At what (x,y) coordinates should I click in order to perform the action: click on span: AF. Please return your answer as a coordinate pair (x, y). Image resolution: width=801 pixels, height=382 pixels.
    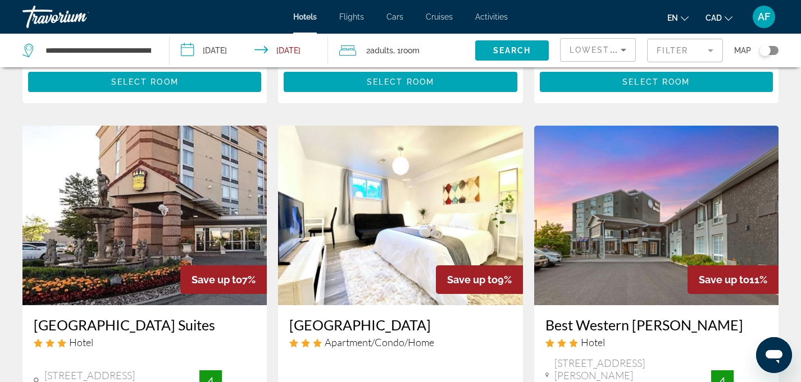
    Looking at the image, I should click on (763, 17).